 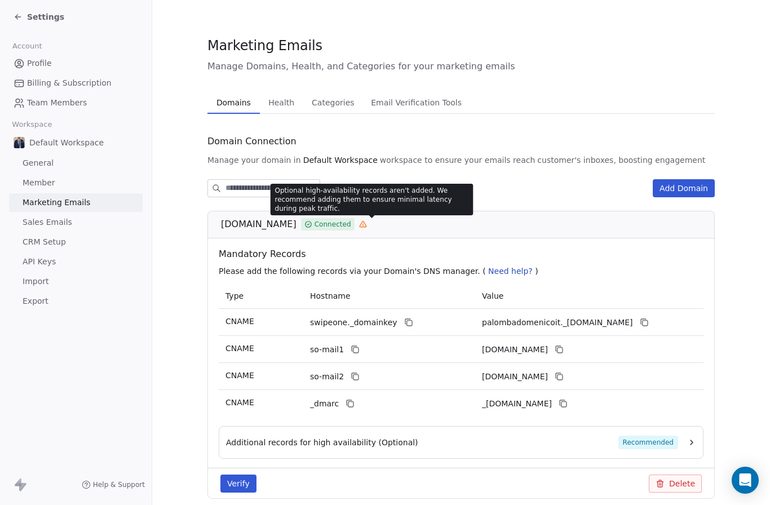 What do you see at coordinates (233, 103) in the screenshot?
I see `span: Domains` at bounding box center [233, 103].